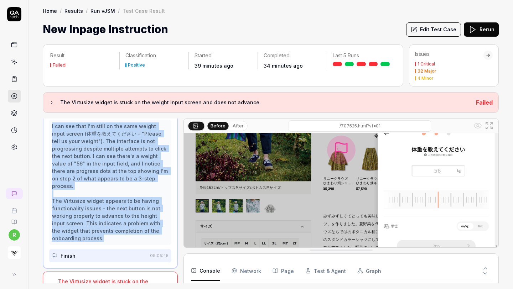 Image resolution: width=513 pixels, height=289 pixels. Describe the element at coordinates (433, 30) in the screenshot. I see `button: Edit Test Case` at that location.